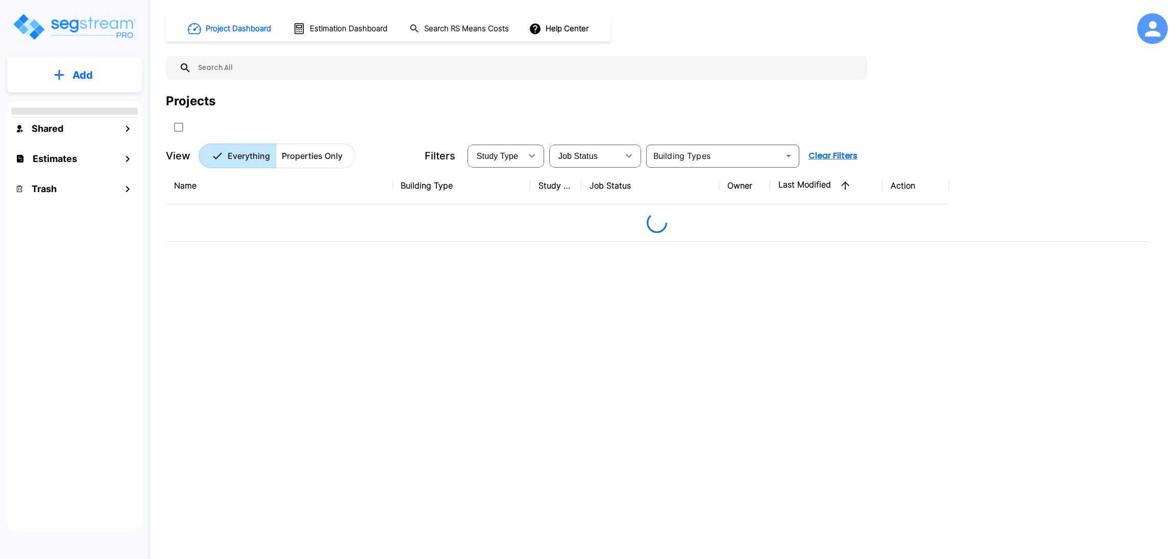 This screenshot has width=1176, height=559. Describe the element at coordinates (714, 156) in the screenshot. I see `input: Building Types` at that location.